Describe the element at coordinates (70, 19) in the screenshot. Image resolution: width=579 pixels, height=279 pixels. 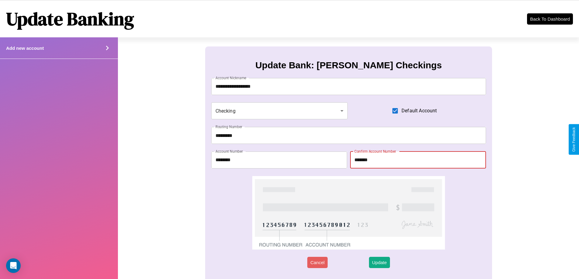
I see `h1: Update Banking` at that location.